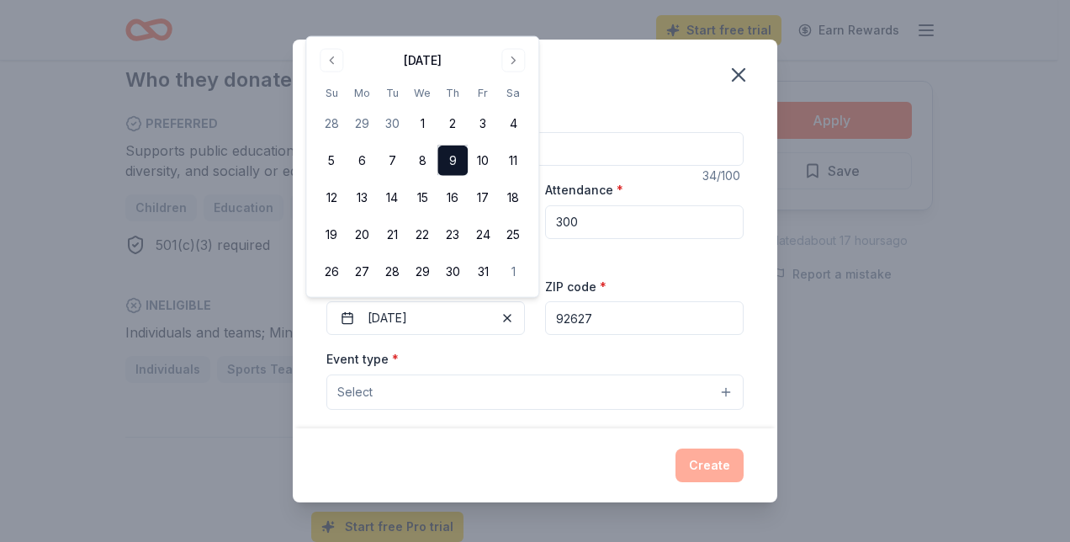 Image resolution: width=1070 pixels, height=542 pixels. Describe the element at coordinates (513, 93) in the screenshot. I see `th: Saturday` at that location.